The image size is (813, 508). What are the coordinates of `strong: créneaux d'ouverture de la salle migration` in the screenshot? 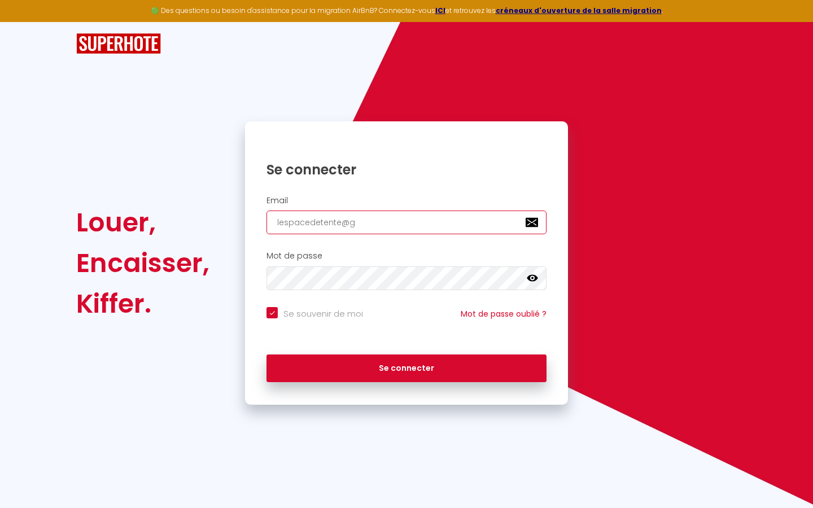 It's located at (579, 10).